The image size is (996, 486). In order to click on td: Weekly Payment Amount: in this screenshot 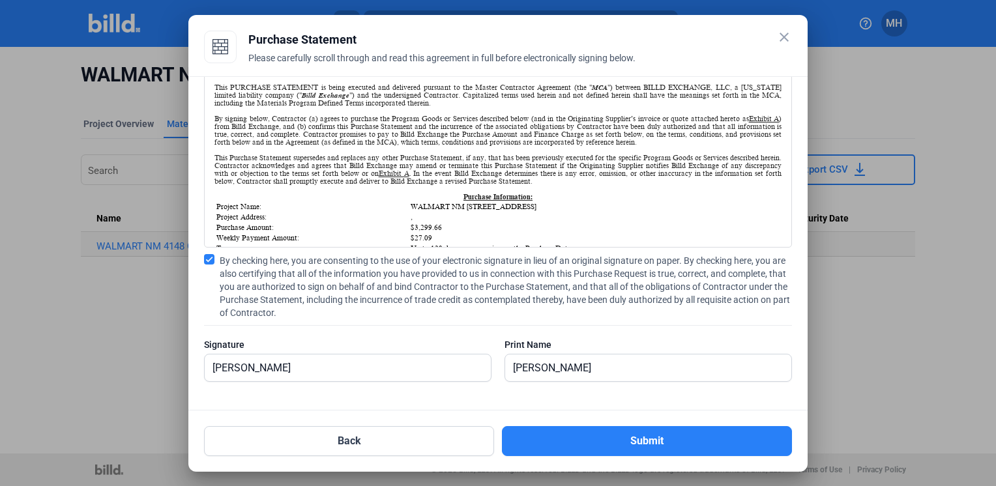, I will do `click(312, 238)`.